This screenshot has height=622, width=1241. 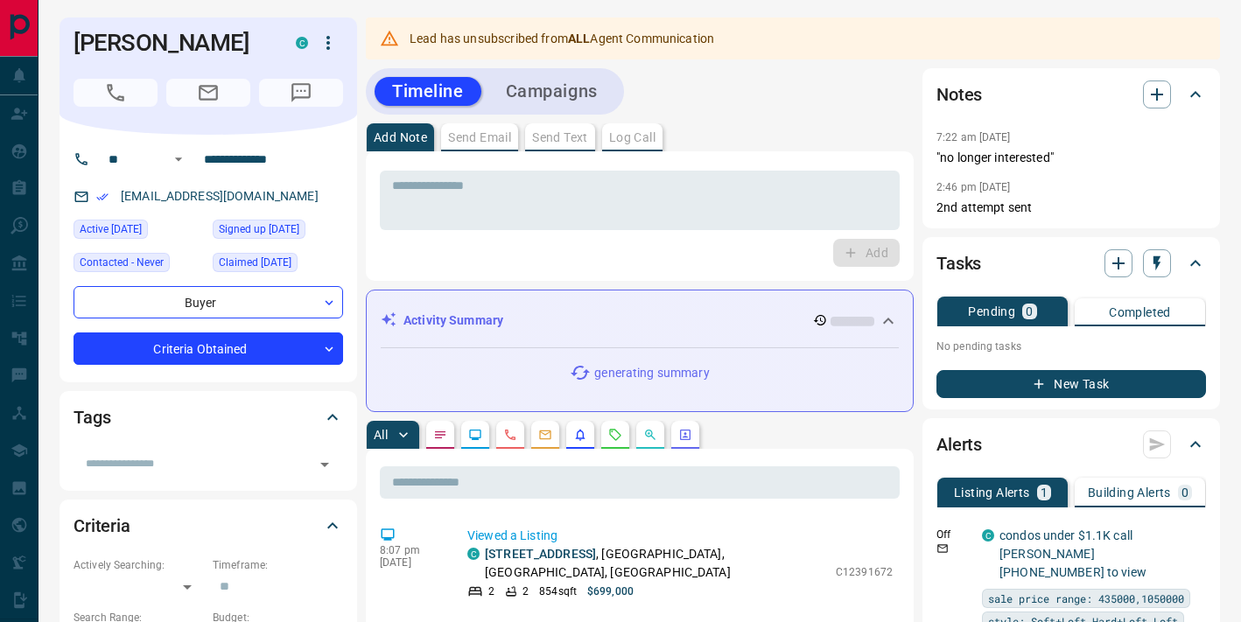 I want to click on h2: Notes, so click(x=959, y=95).